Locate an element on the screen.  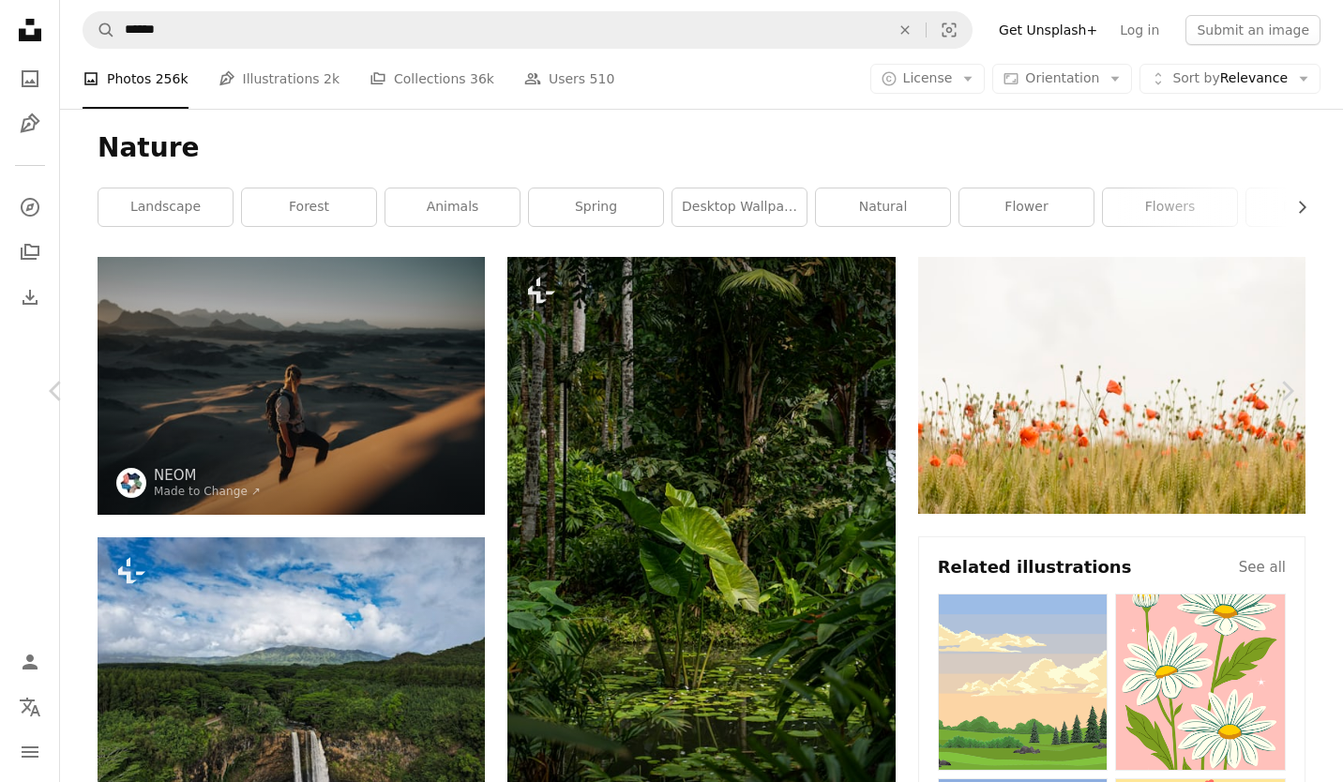
button: Sort byRelevance is located at coordinates (1229, 79).